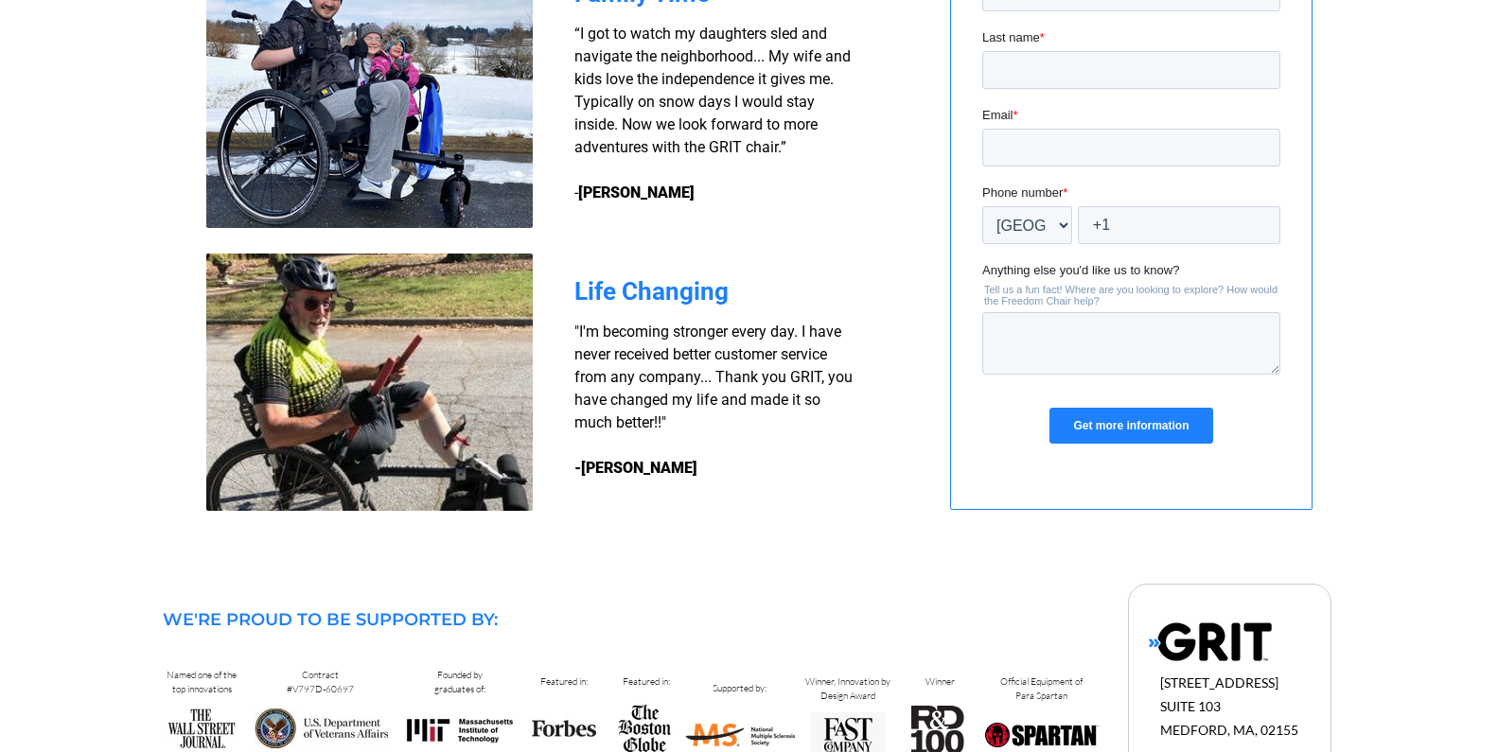 The width and height of the screenshot is (1498, 752). Describe the element at coordinates (1229, 729) in the screenshot. I see `span: MEDFORD, MA, 02155` at that location.